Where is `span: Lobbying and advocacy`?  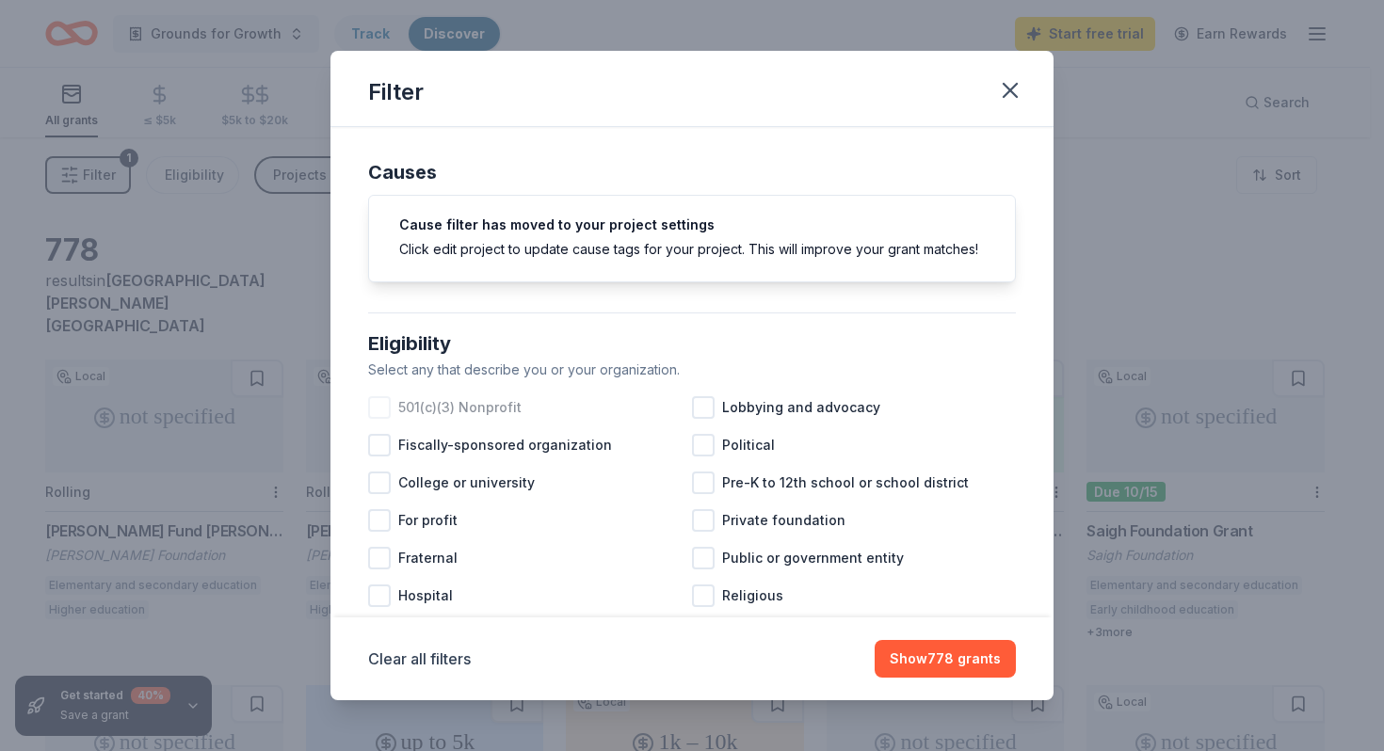 span: Lobbying and advocacy is located at coordinates (801, 408).